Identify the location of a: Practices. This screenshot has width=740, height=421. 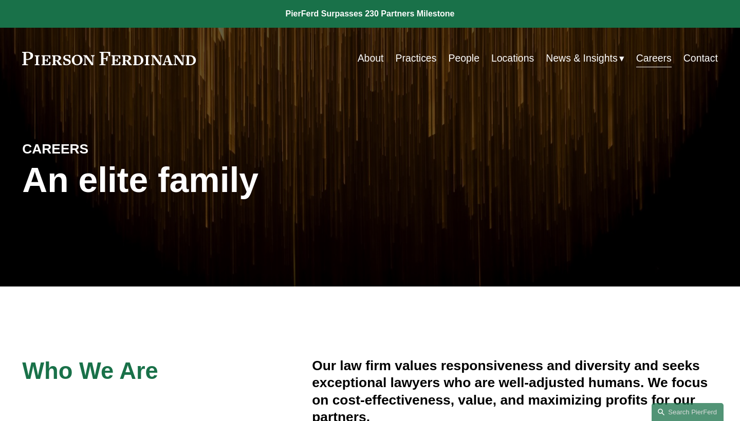
(416, 58).